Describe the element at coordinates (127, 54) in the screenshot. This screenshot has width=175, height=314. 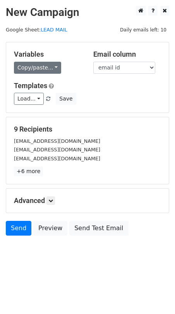
I see `h5: Email column` at that location.